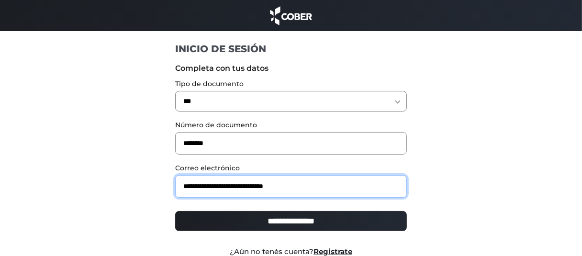 The height and width of the screenshot is (256, 582). What do you see at coordinates (290, 84) in the screenshot?
I see `label: Tipo de documento` at bounding box center [290, 84].